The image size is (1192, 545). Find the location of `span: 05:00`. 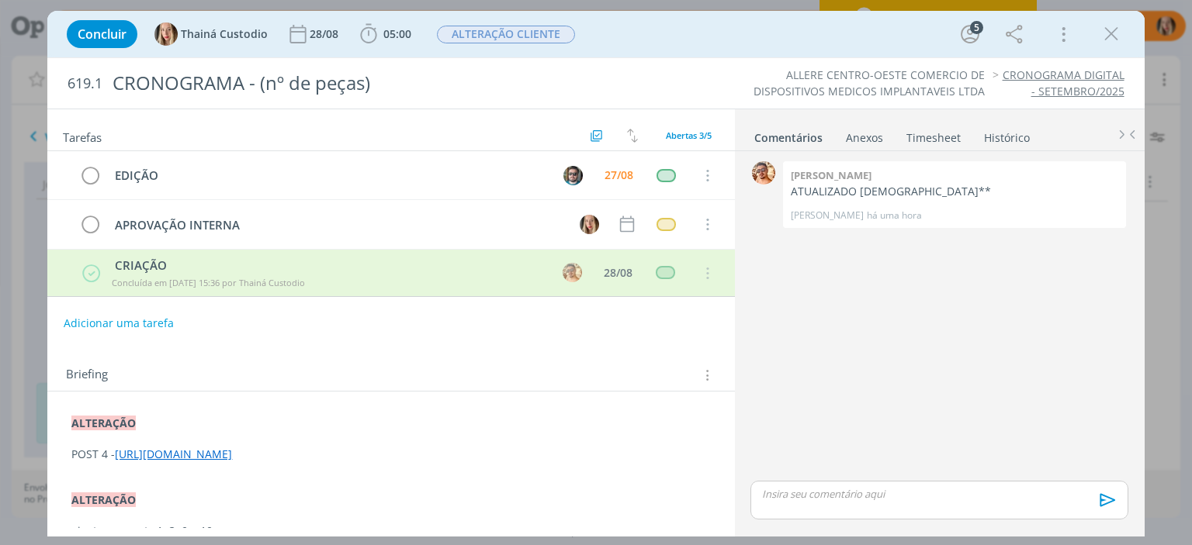

span: 05:00 is located at coordinates (397, 33).